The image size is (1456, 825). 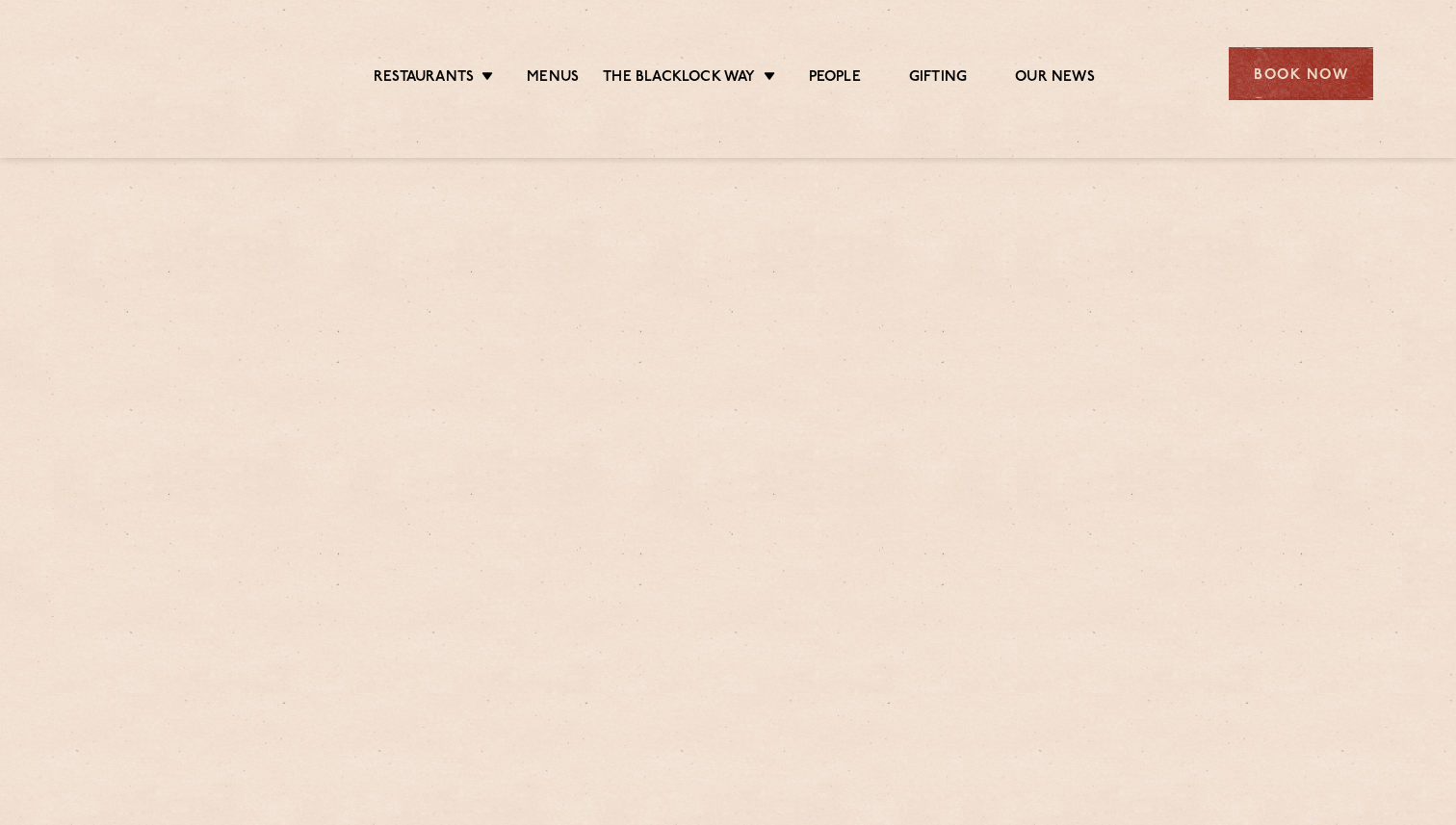 What do you see at coordinates (165, 73) in the screenshot?
I see `img: svg%3E` at bounding box center [165, 73].